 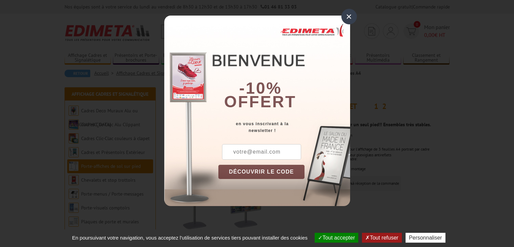 What do you see at coordinates (426, 237) in the screenshot?
I see `button: Personnaliser (fenêtre modale)` at bounding box center [426, 237].